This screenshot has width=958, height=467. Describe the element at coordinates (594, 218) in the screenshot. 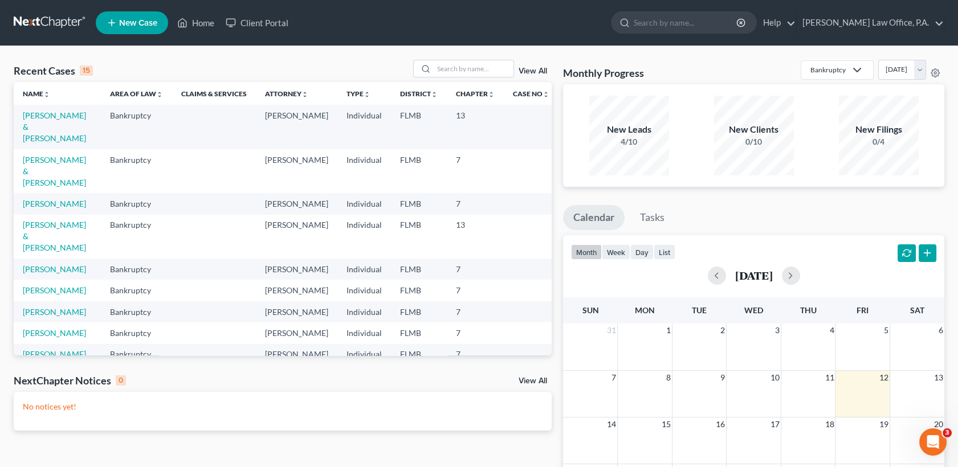

I see `a: Calendar` at that location.